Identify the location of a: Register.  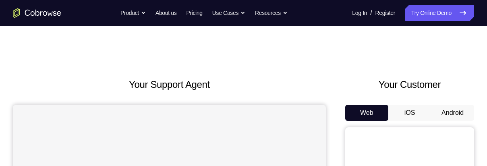
(385, 13).